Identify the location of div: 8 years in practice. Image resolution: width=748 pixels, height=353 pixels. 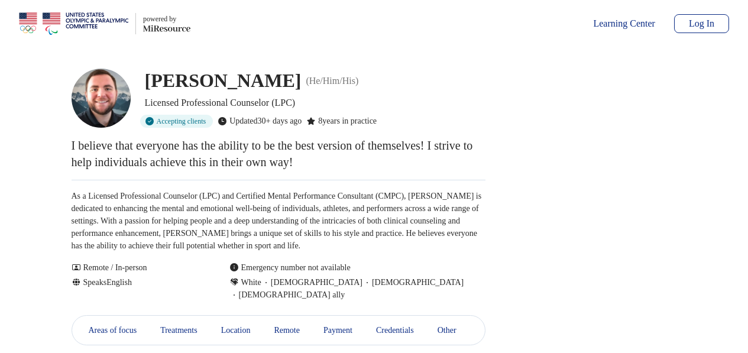
(367, 121).